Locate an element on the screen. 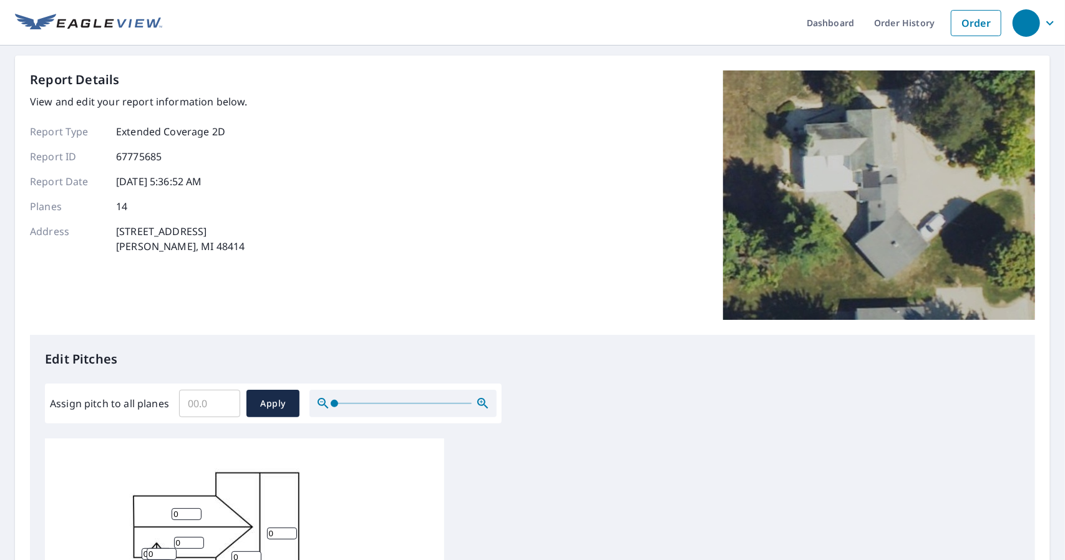 The image size is (1065, 560). p: View and edit your report information below. is located at coordinates (139, 102).